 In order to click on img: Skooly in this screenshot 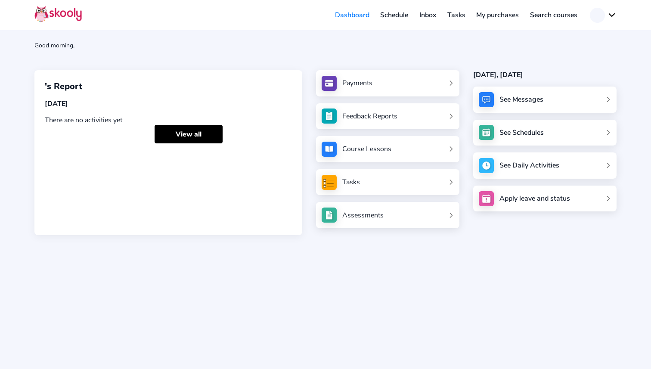, I will do `click(58, 14)`.